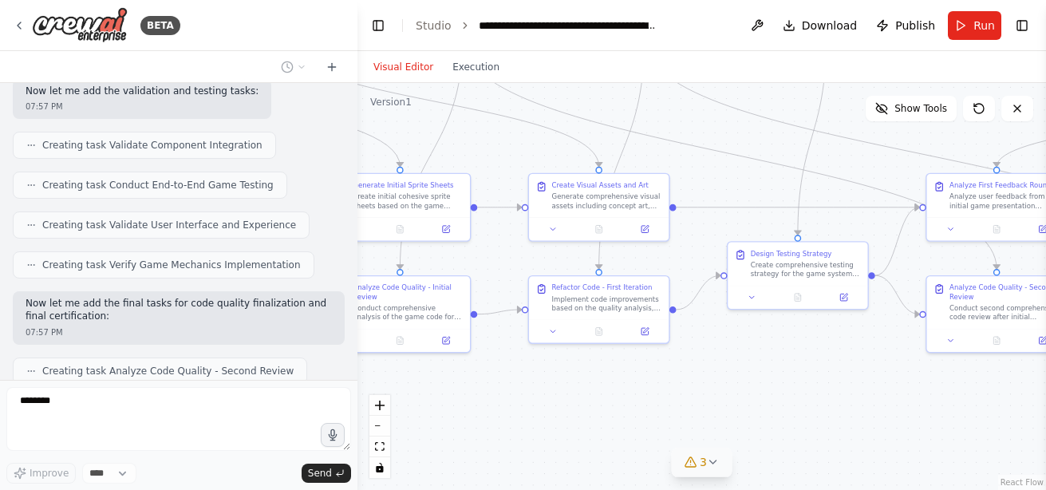  I want to click on button: Switch to previous chat, so click(294, 67).